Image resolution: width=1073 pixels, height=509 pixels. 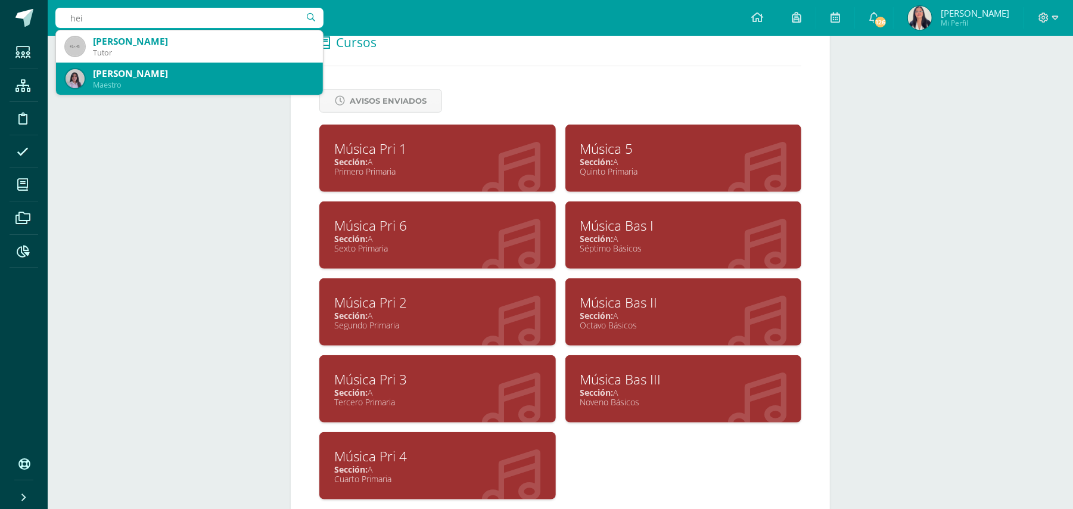 I want to click on div: Música Pri 1, so click(x=437, y=148).